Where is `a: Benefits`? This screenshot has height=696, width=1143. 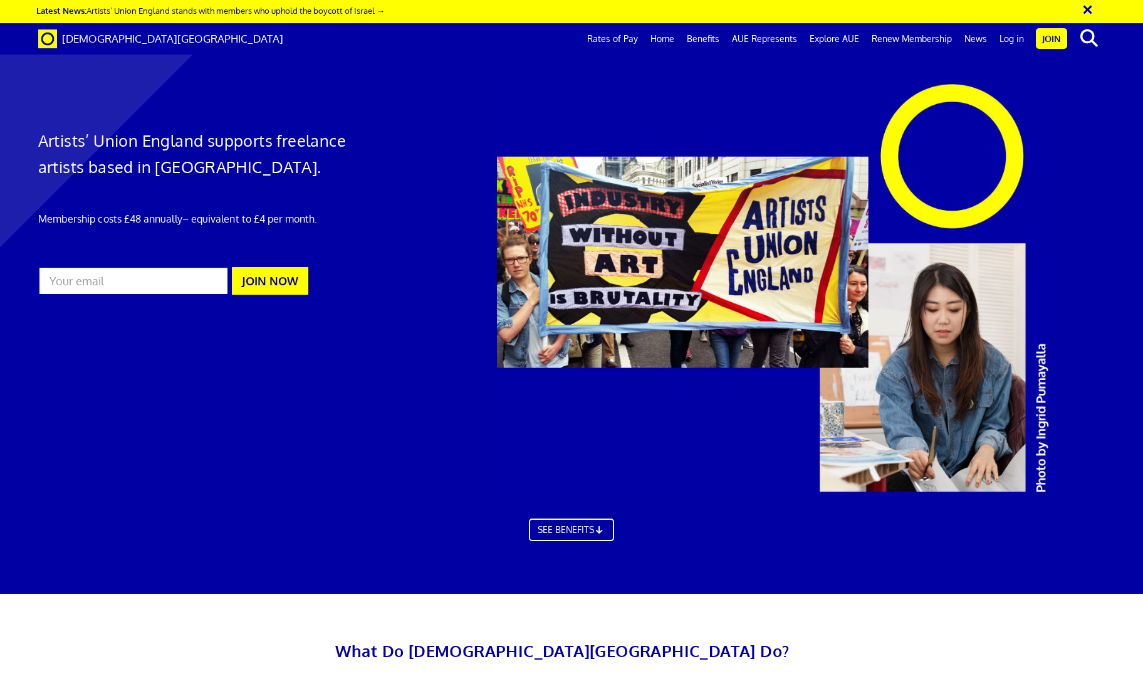
a: Benefits is located at coordinates (703, 39).